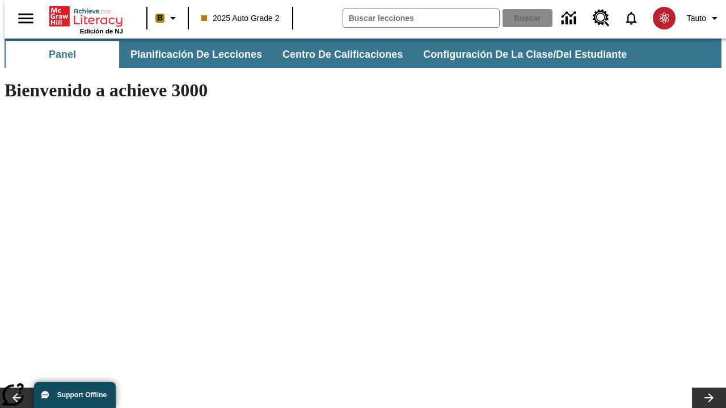 The width and height of the screenshot is (726, 408). Describe the element at coordinates (631, 18) in the screenshot. I see `a: Notificaciones` at that location.